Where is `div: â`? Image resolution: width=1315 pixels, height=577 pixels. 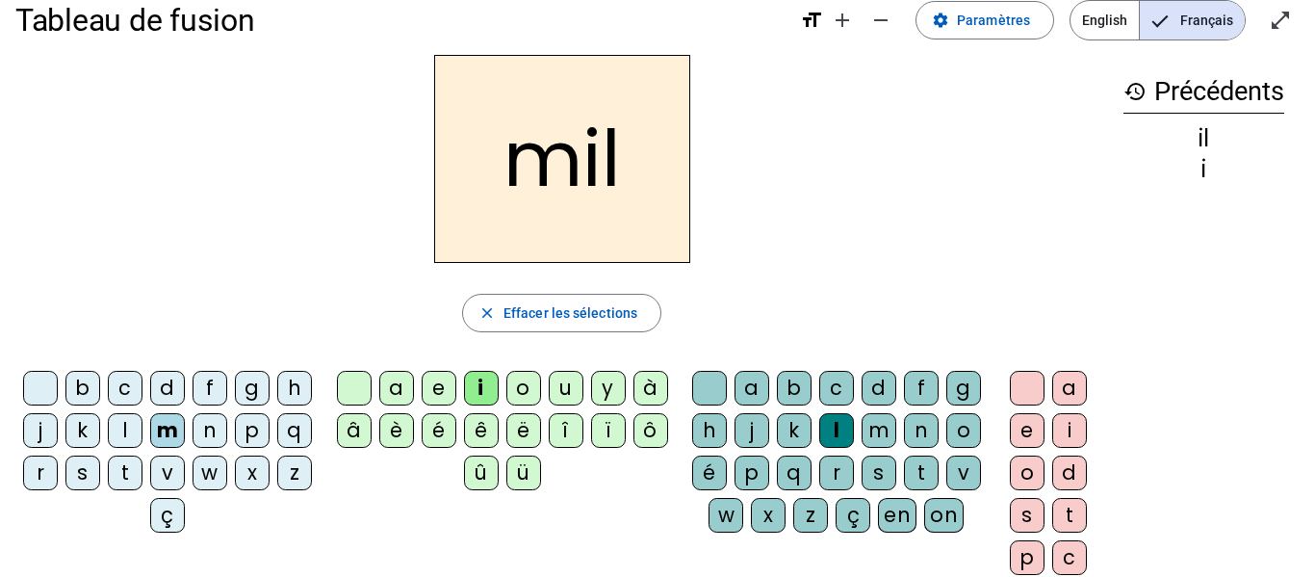 div: â is located at coordinates (354, 430).